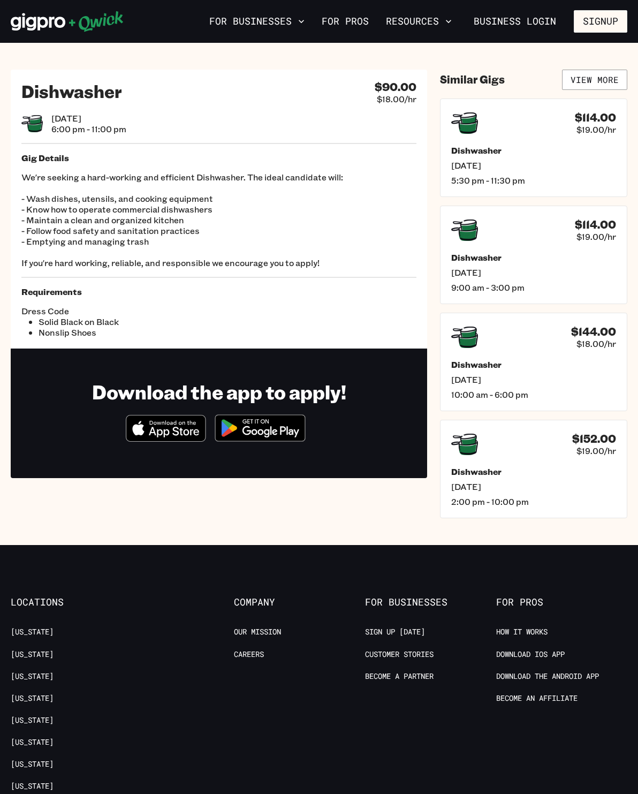 Image resolution: width=638 pixels, height=794 pixels. Describe the element at coordinates (534, 395) in the screenshot. I see `span: 10:00 am - 6:00 pm` at that location.